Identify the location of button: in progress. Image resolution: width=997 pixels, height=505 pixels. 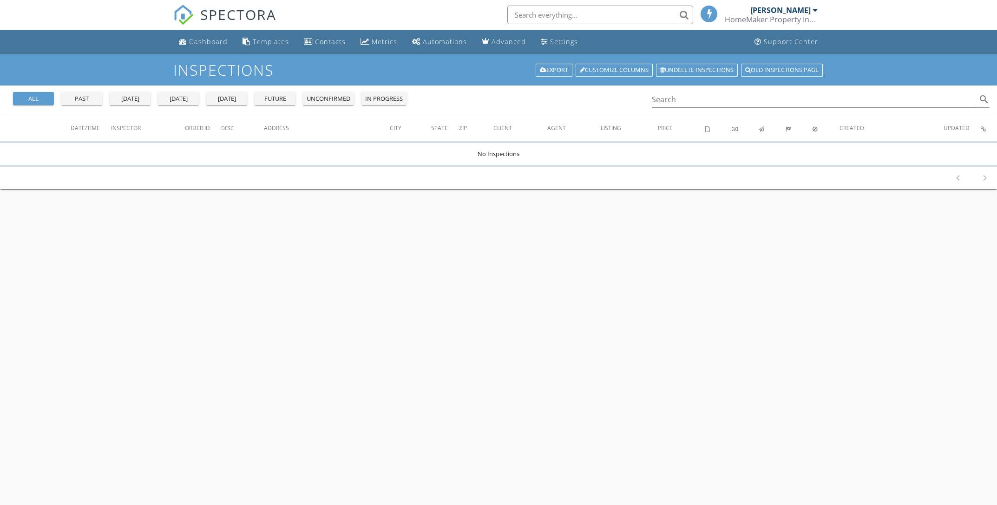
(384, 99).